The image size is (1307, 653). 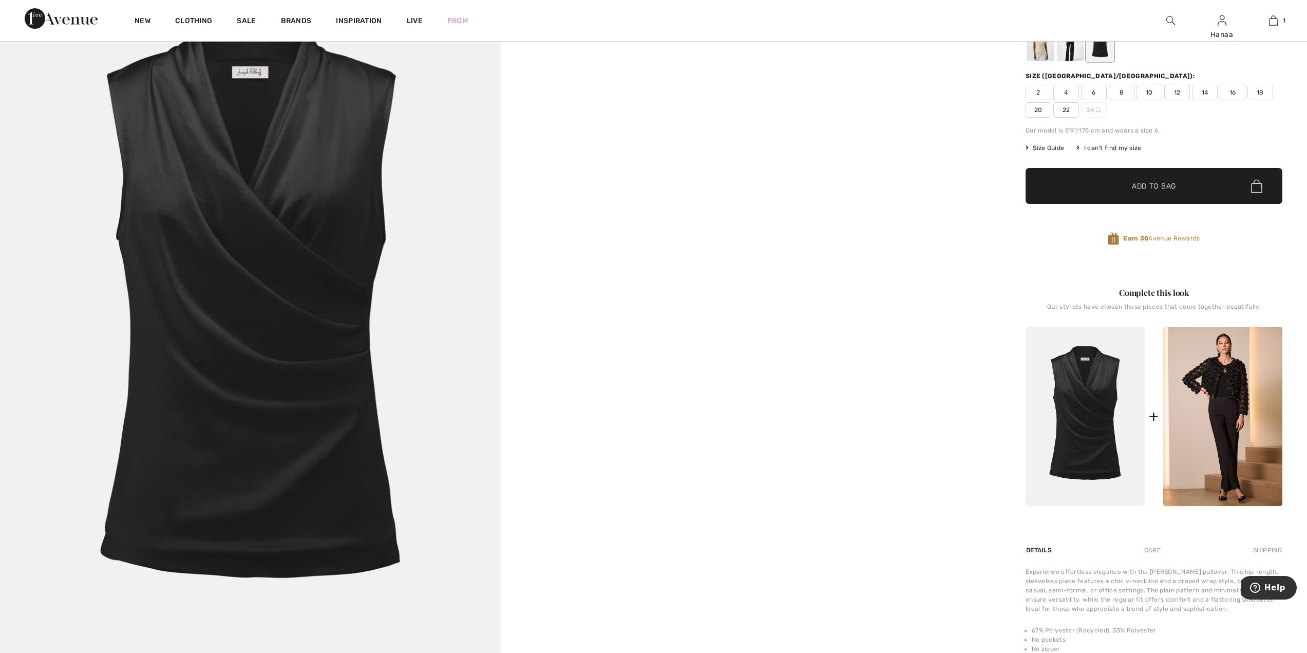 What do you see at coordinates (1154, 186) in the screenshot?
I see `button: Add to Bag` at bounding box center [1154, 186].